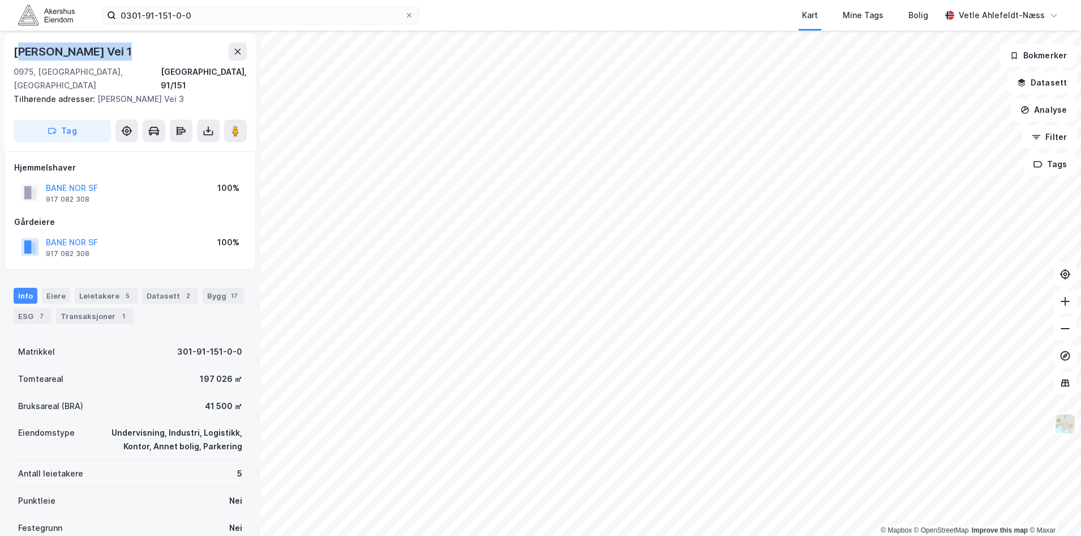 The width and height of the screenshot is (1081, 536). Describe the element at coordinates (41, 316) in the screenshot. I see `div: 7` at that location.